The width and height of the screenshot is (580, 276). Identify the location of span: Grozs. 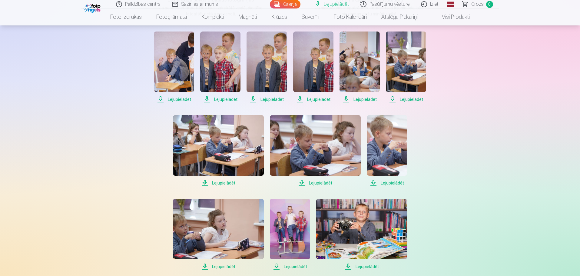
(477, 4).